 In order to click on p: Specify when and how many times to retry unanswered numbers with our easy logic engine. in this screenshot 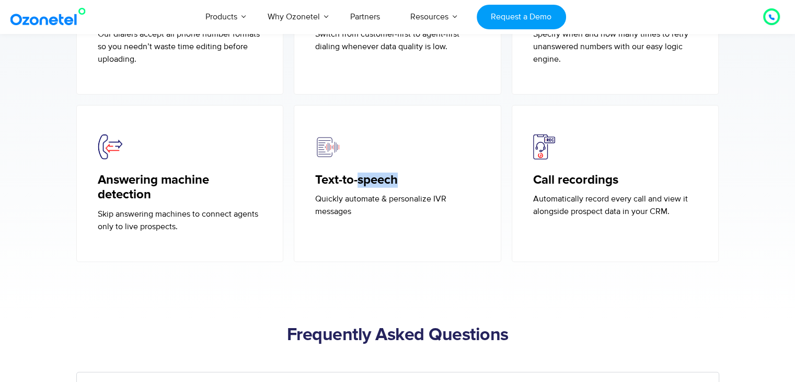, I will do `click(616, 47)`.